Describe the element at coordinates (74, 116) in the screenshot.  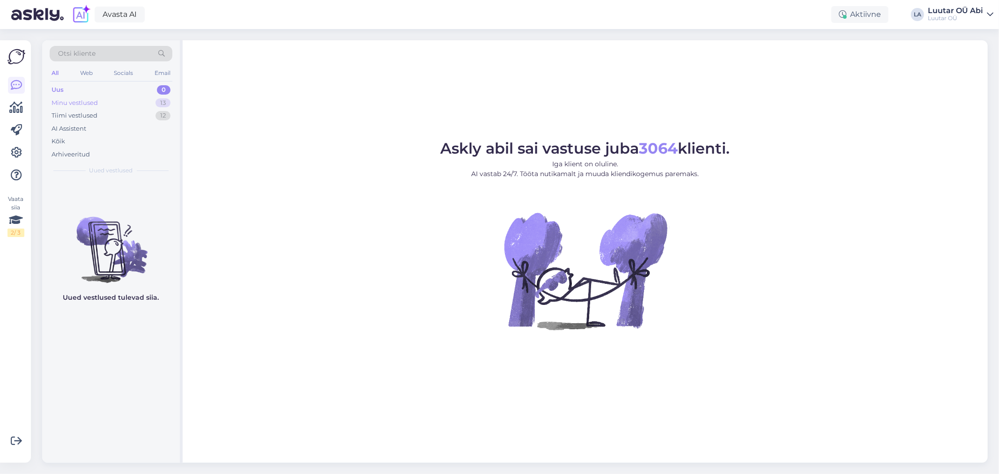
I see `div: Tiimi vestlused` at that location.